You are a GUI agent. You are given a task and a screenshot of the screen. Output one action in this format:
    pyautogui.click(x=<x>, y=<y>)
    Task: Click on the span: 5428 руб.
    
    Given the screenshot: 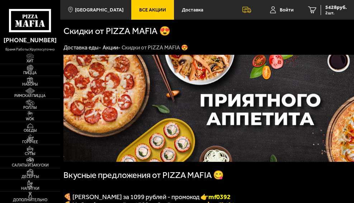 What is the action you would take?
    pyautogui.click(x=336, y=8)
    